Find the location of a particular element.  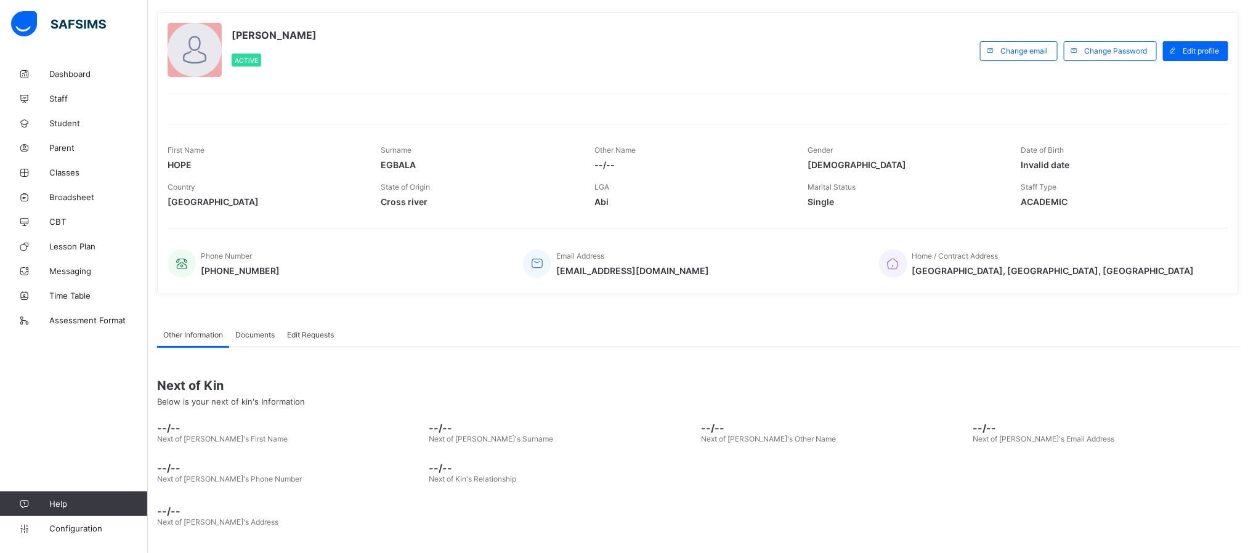

span: First Name is located at coordinates (186, 150).